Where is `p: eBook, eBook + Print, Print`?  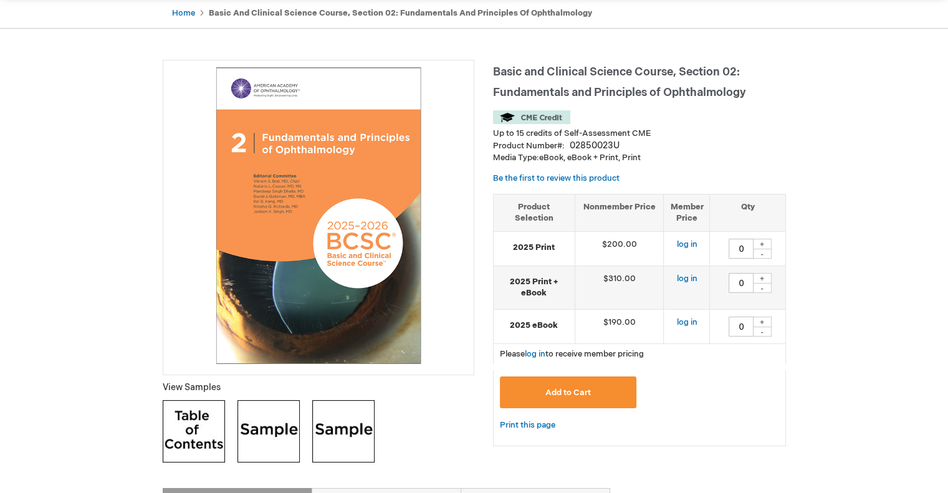
p: eBook, eBook + Print, Print is located at coordinates (639, 158).